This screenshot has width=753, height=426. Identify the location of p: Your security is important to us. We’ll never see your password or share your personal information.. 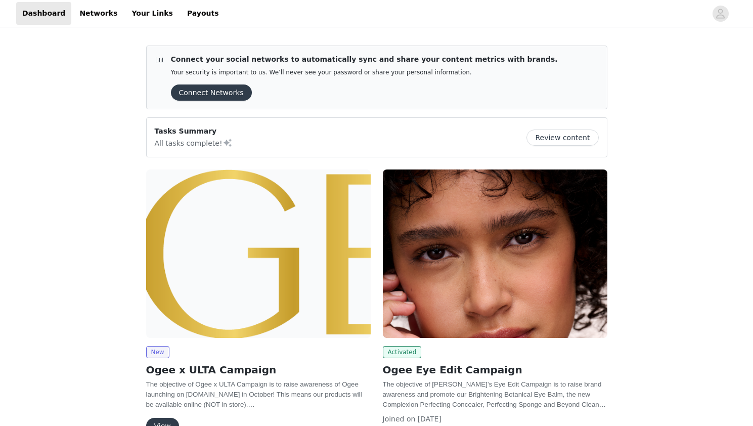
(364, 72).